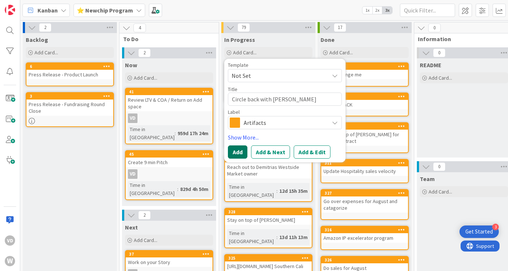  What do you see at coordinates (365, 105) in the screenshot?
I see `div: set up SLACK` at bounding box center [365, 105].